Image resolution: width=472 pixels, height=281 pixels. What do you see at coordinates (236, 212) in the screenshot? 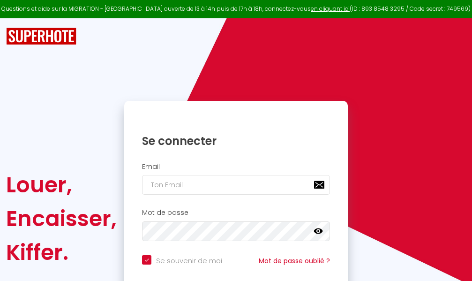
I see `h2: Mot de passe` at bounding box center [236, 212].